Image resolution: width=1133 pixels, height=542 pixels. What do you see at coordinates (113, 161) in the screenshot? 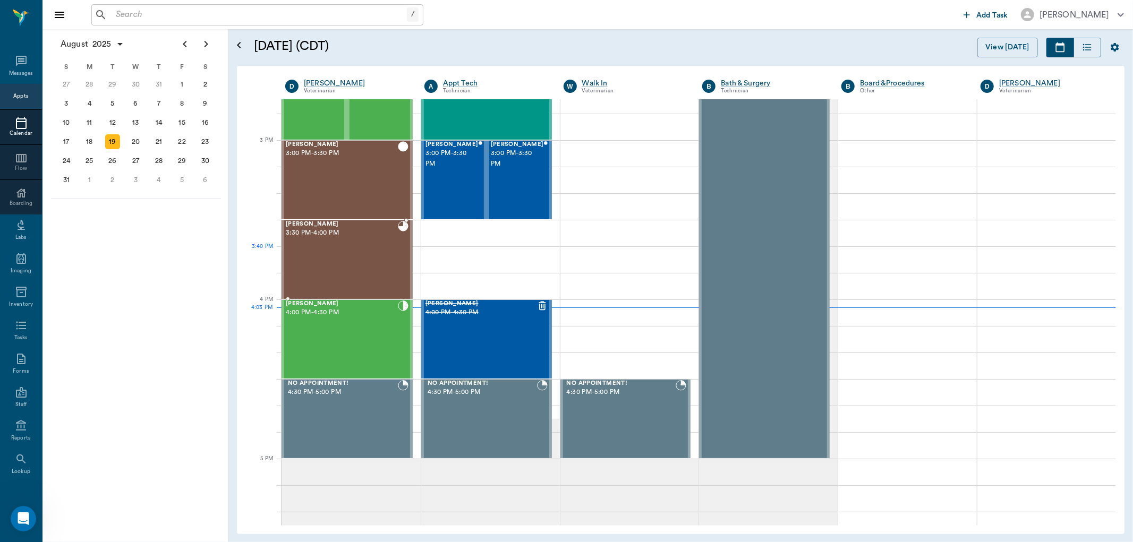
I see `div: Tuesday, August 26, 2025` at bounding box center [113, 161].